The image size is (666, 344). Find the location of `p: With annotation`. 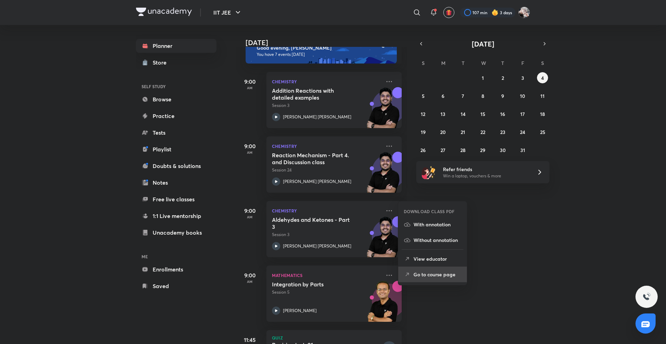

p: With annotation is located at coordinates (437, 224).